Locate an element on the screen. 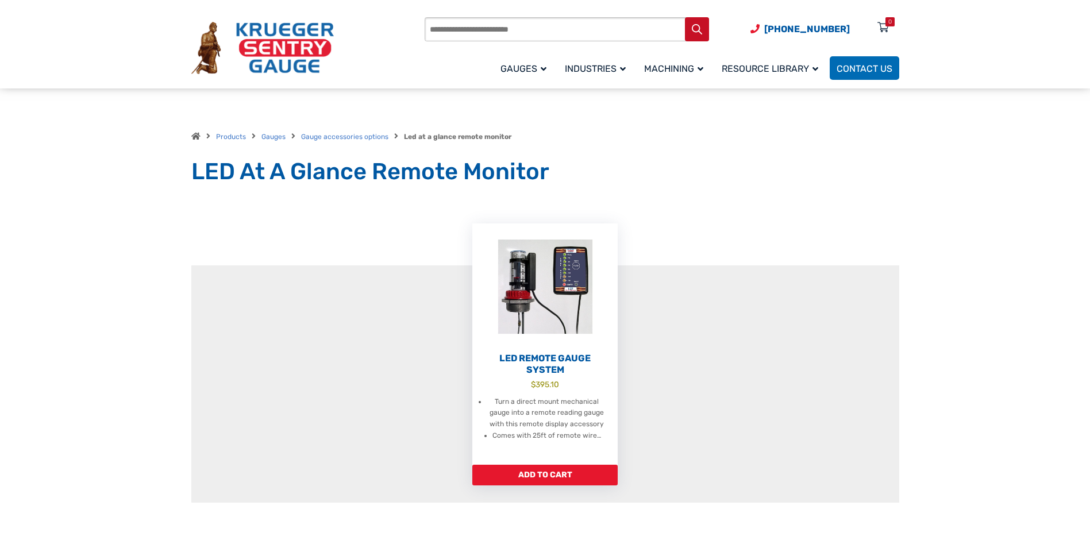  span: Contact Us is located at coordinates (864, 68).